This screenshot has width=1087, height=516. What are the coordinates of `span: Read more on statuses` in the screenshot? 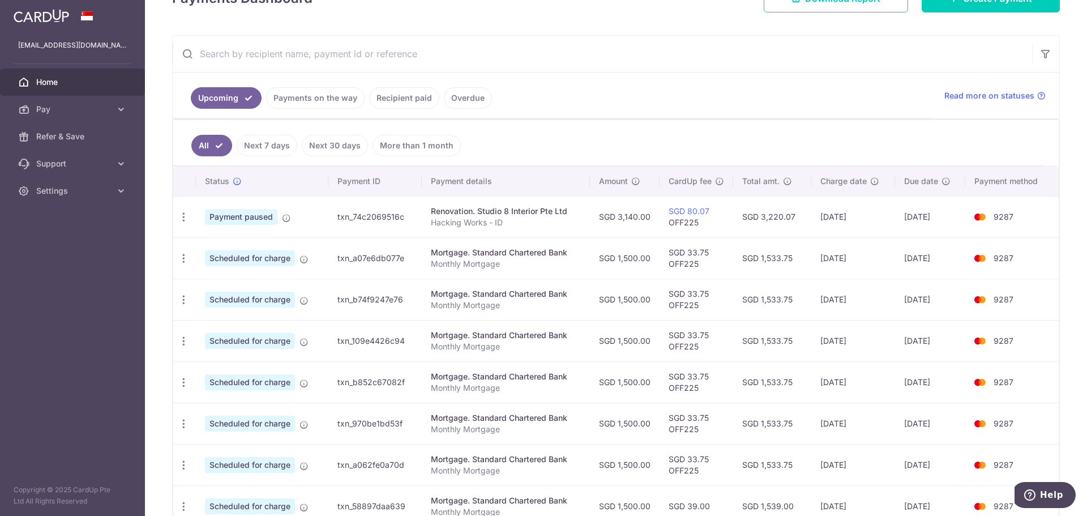 It's located at (989, 96).